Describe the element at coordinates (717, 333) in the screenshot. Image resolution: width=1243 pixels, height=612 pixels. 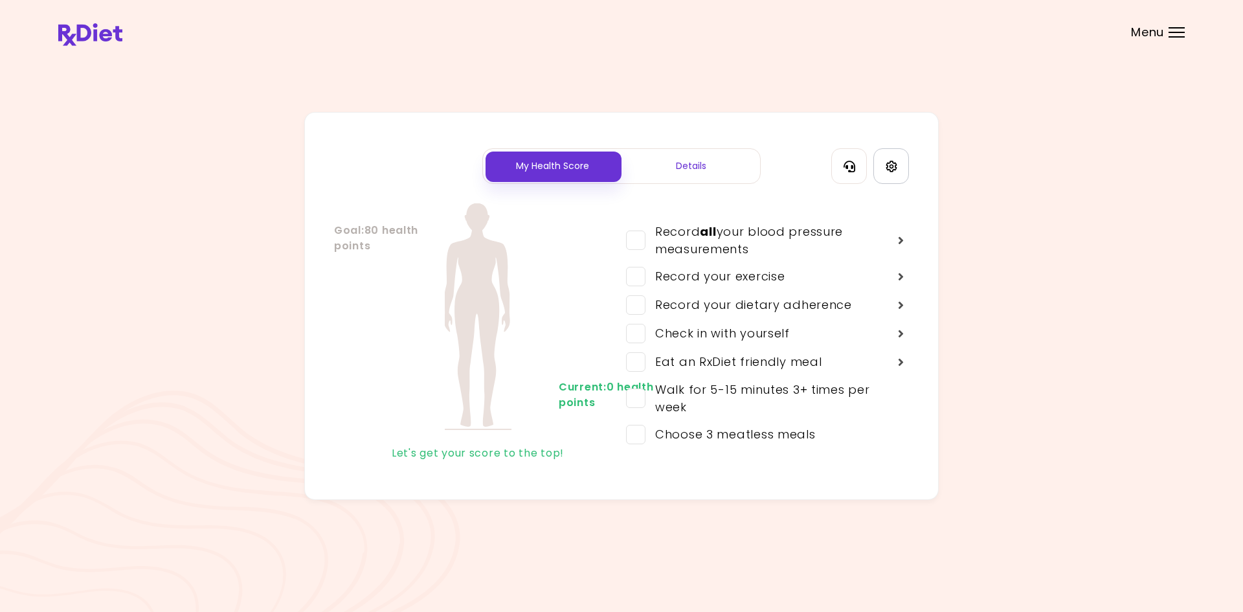
I see `div: Check in with yourself` at that location.